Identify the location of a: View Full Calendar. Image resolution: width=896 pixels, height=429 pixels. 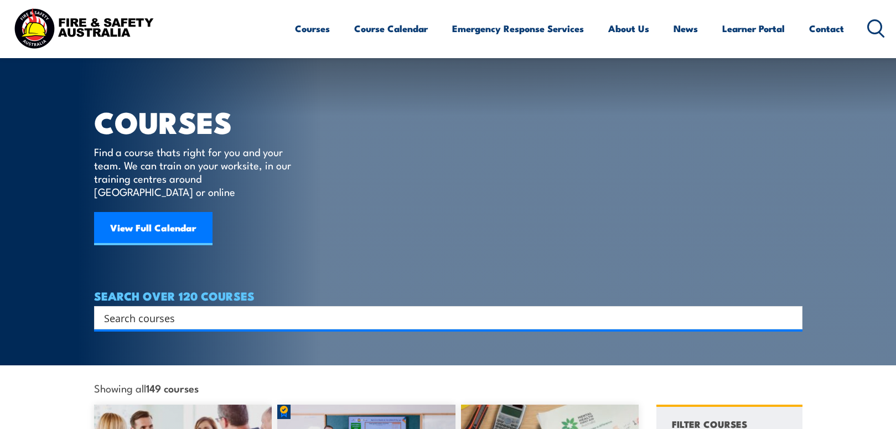
(153, 229).